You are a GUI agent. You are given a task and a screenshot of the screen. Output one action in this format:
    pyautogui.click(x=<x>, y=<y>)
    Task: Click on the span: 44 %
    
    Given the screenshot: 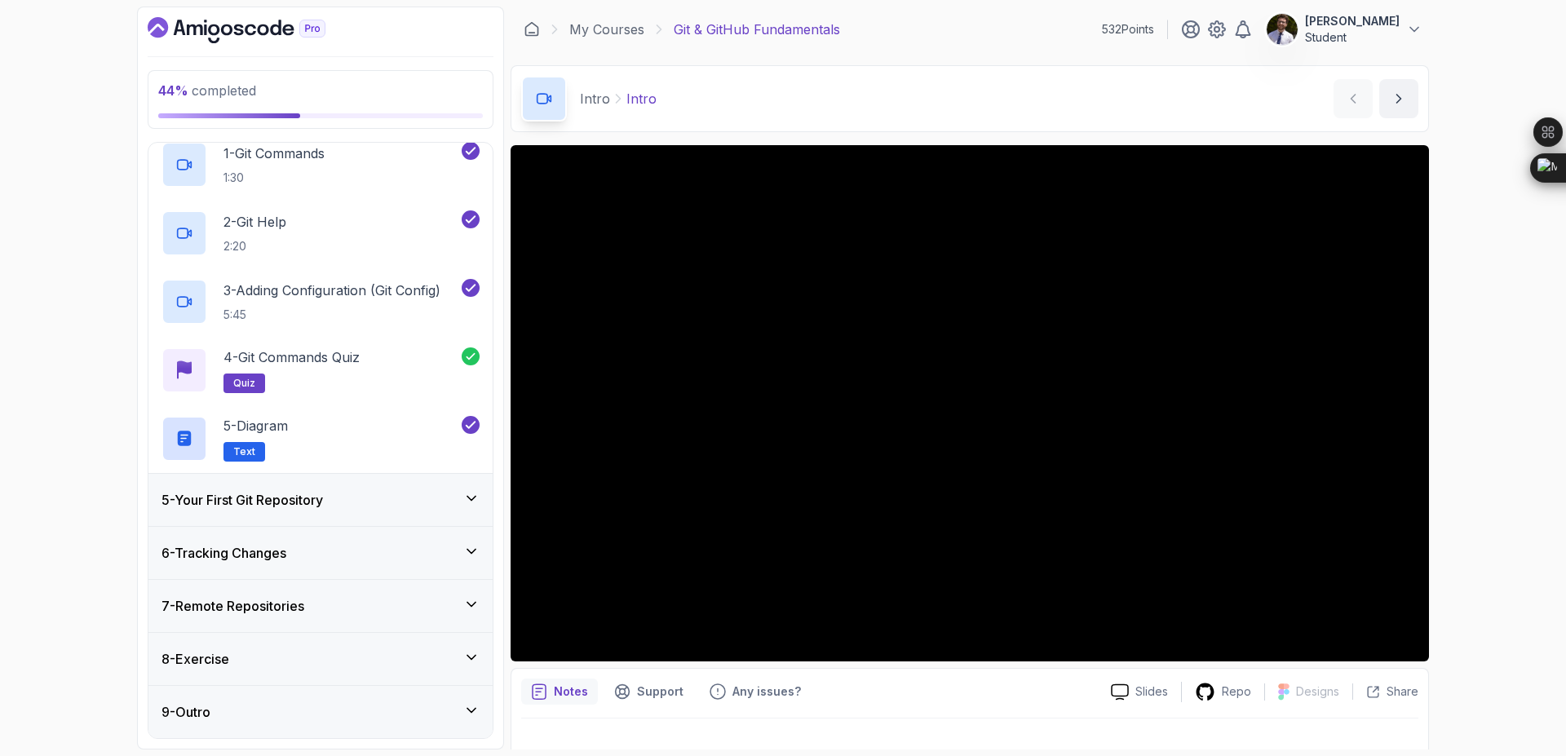 What is the action you would take?
    pyautogui.click(x=173, y=91)
    